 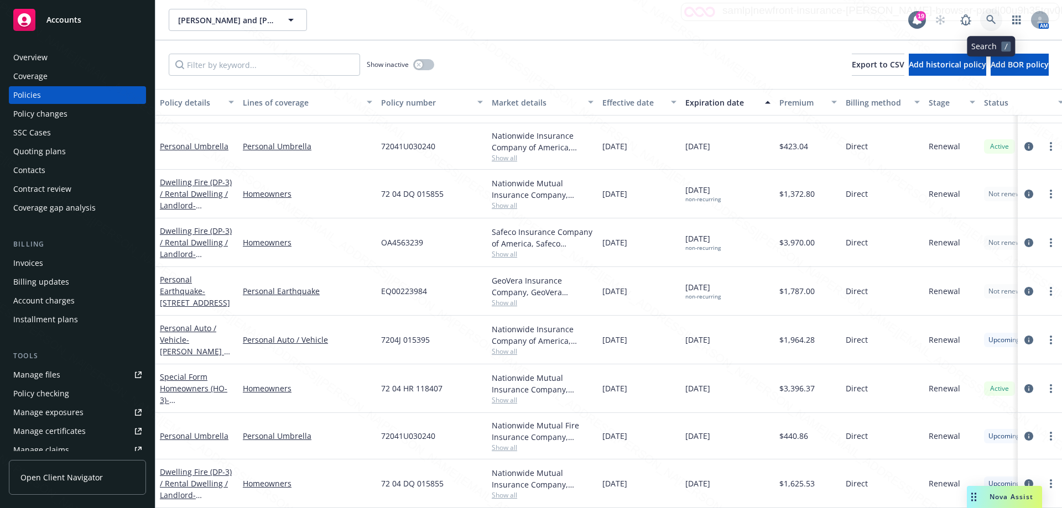 I want to click on button: Policy details, so click(x=197, y=102).